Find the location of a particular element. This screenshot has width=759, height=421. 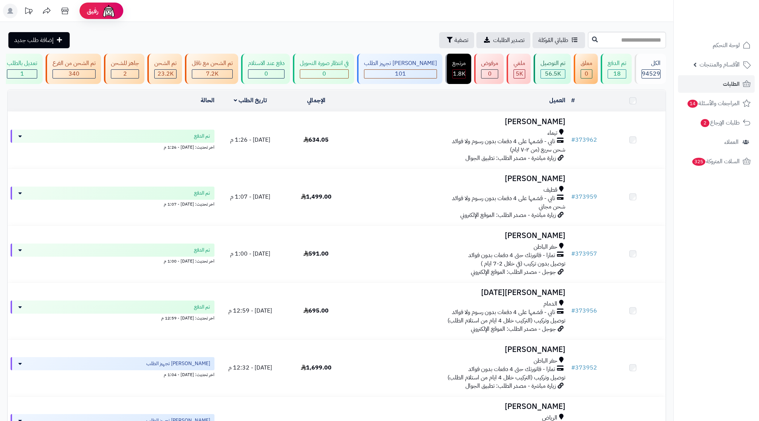

span: 591.00 is located at coordinates (316, 254).